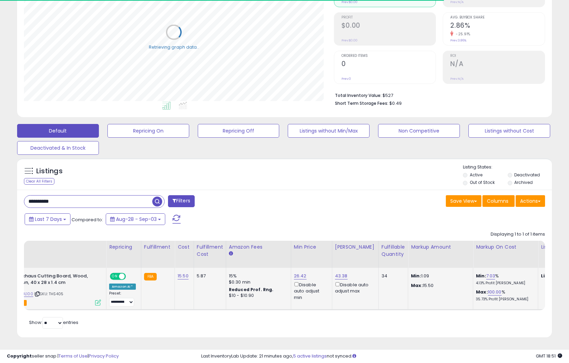 The width and height of the screenshot is (569, 363). I want to click on div: Retrieving graph data.., so click(174, 47).